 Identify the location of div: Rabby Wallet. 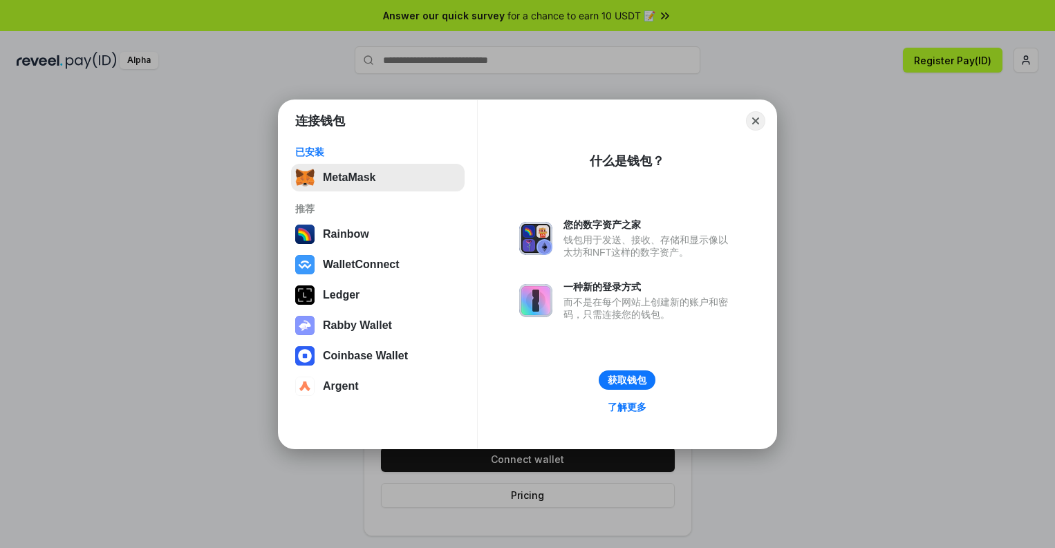
(357, 326).